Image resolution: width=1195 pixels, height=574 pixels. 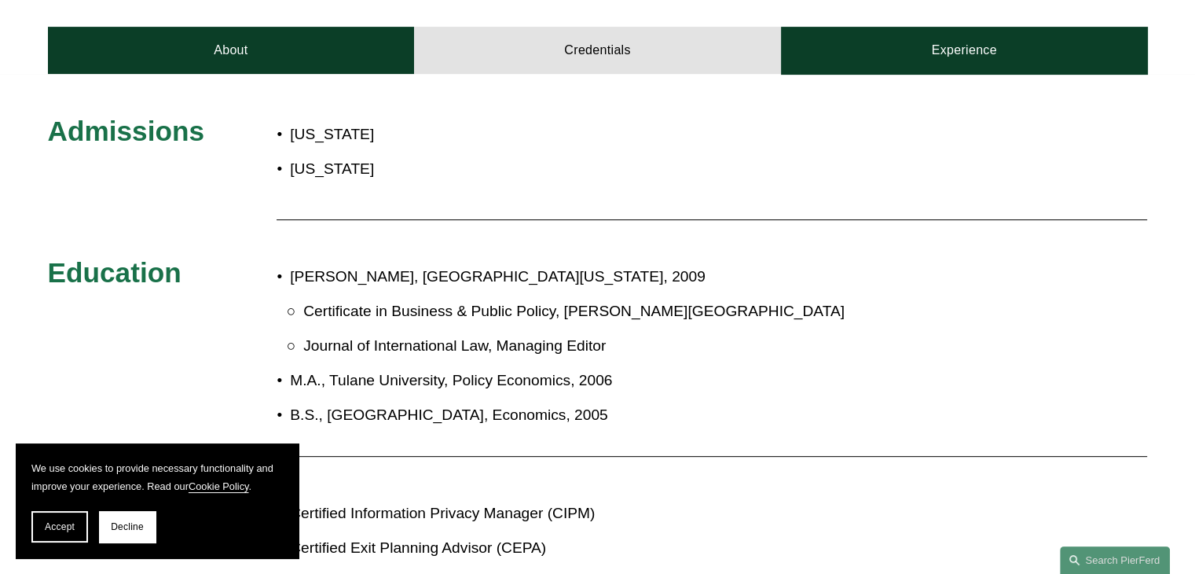 What do you see at coordinates (650, 380) in the screenshot?
I see `p: M.A., Tulane University, Policy Economics, 2006` at bounding box center [650, 380].